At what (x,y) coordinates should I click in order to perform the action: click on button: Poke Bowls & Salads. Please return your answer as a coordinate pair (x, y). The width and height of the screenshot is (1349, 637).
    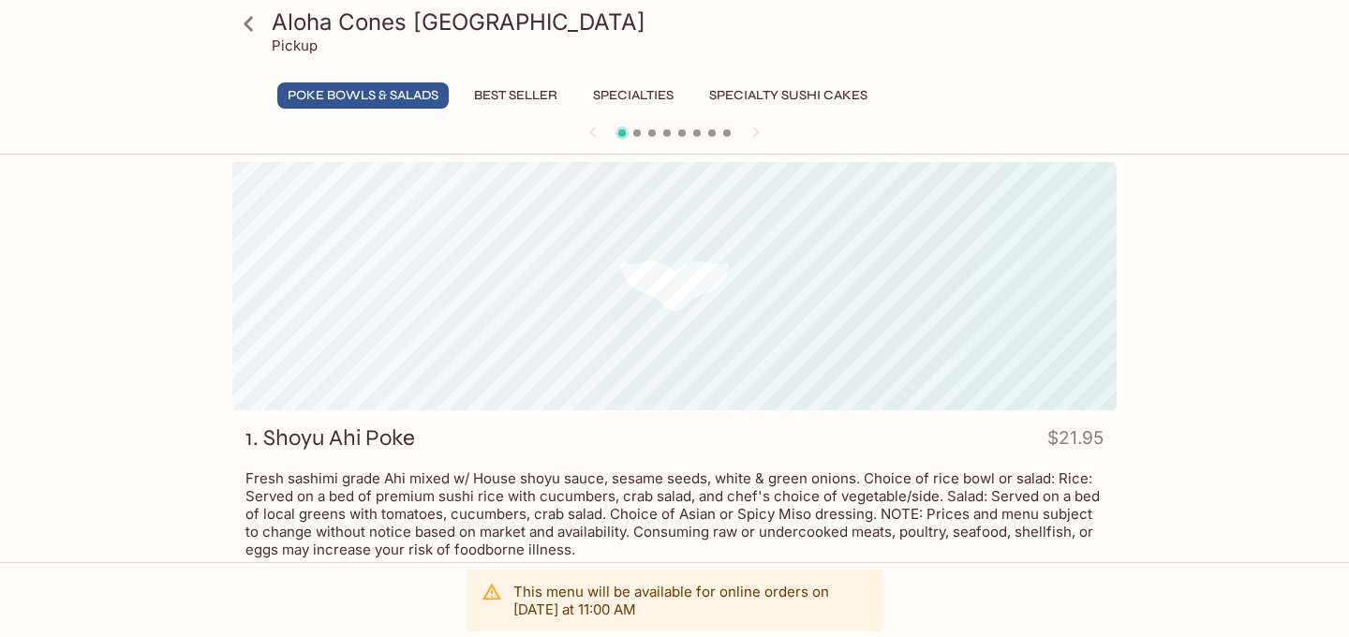
    Looking at the image, I should click on (363, 96).